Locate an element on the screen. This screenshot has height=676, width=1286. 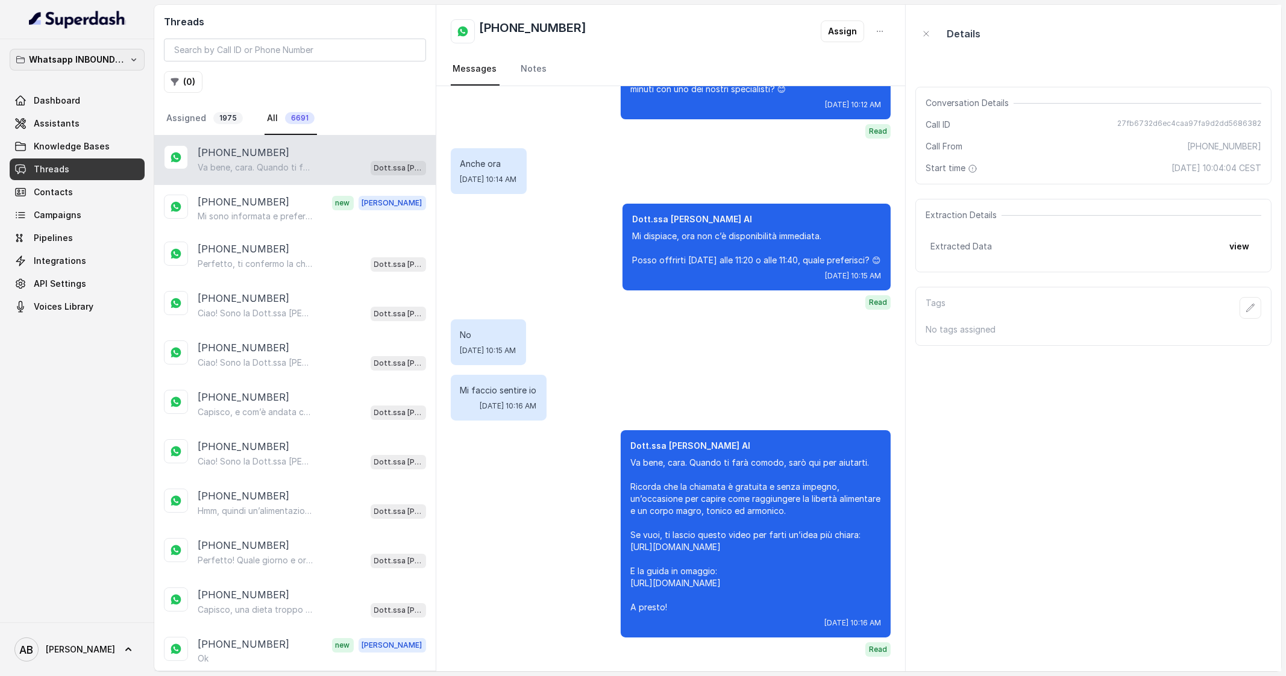
p: Anche ora is located at coordinates (489, 164).